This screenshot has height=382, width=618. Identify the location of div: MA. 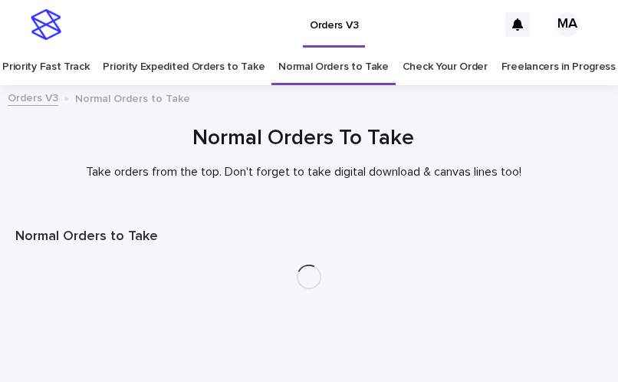
(568, 25).